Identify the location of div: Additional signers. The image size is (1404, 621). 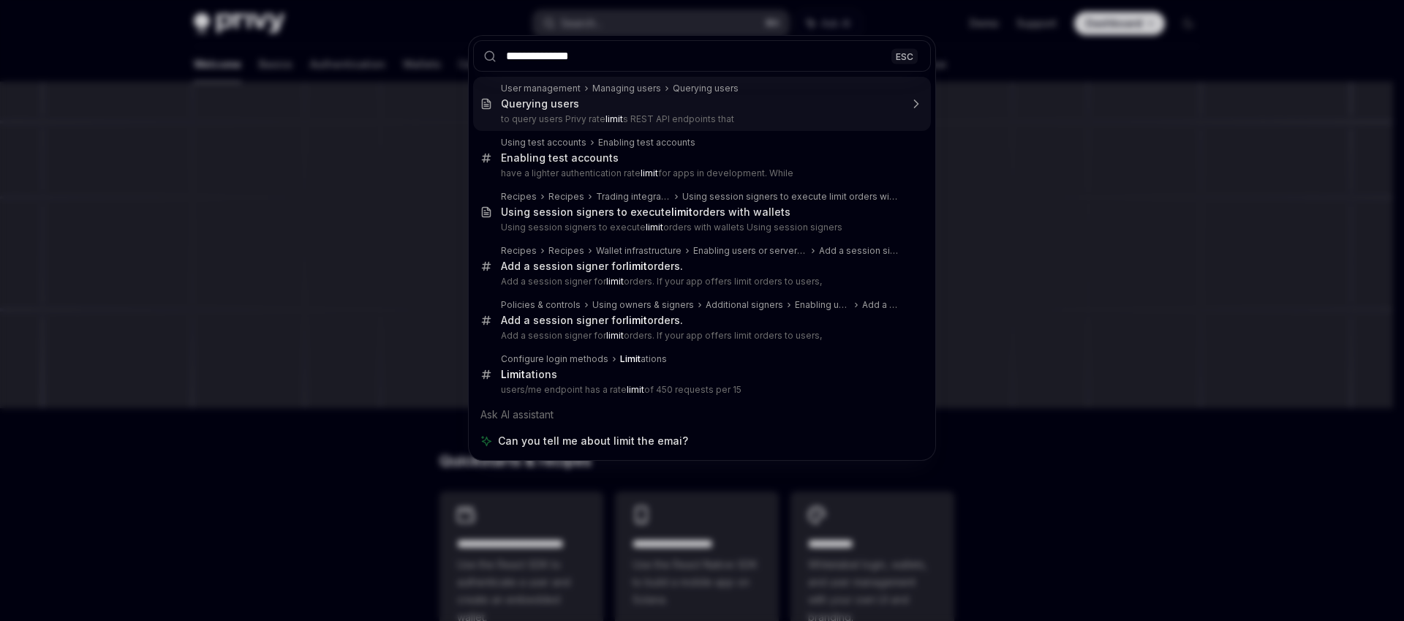
(744, 305).